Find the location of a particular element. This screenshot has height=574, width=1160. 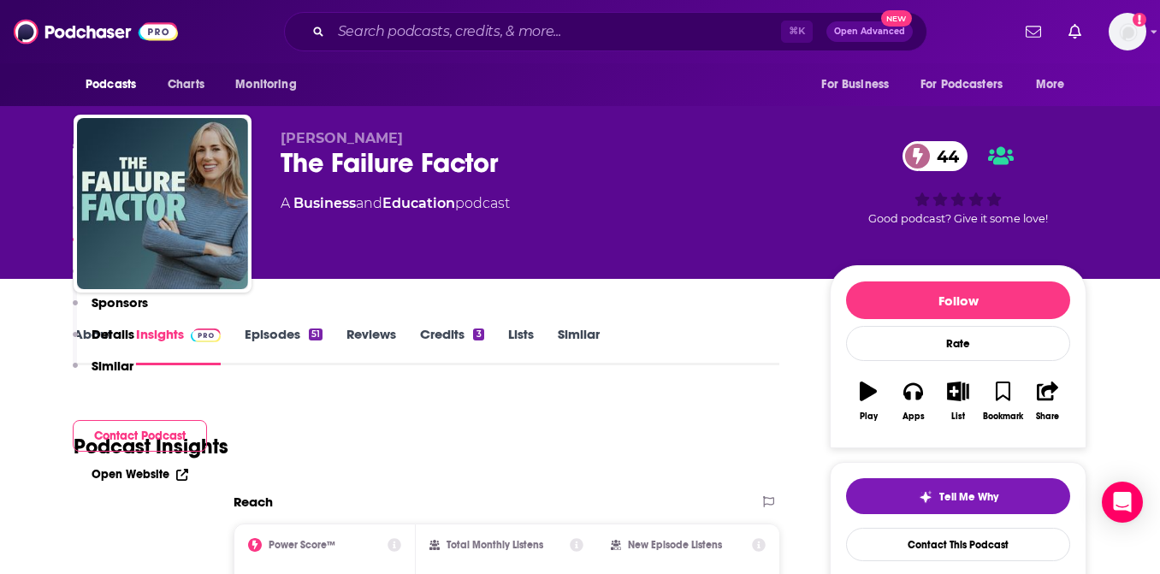

button: Play is located at coordinates (868, 401).